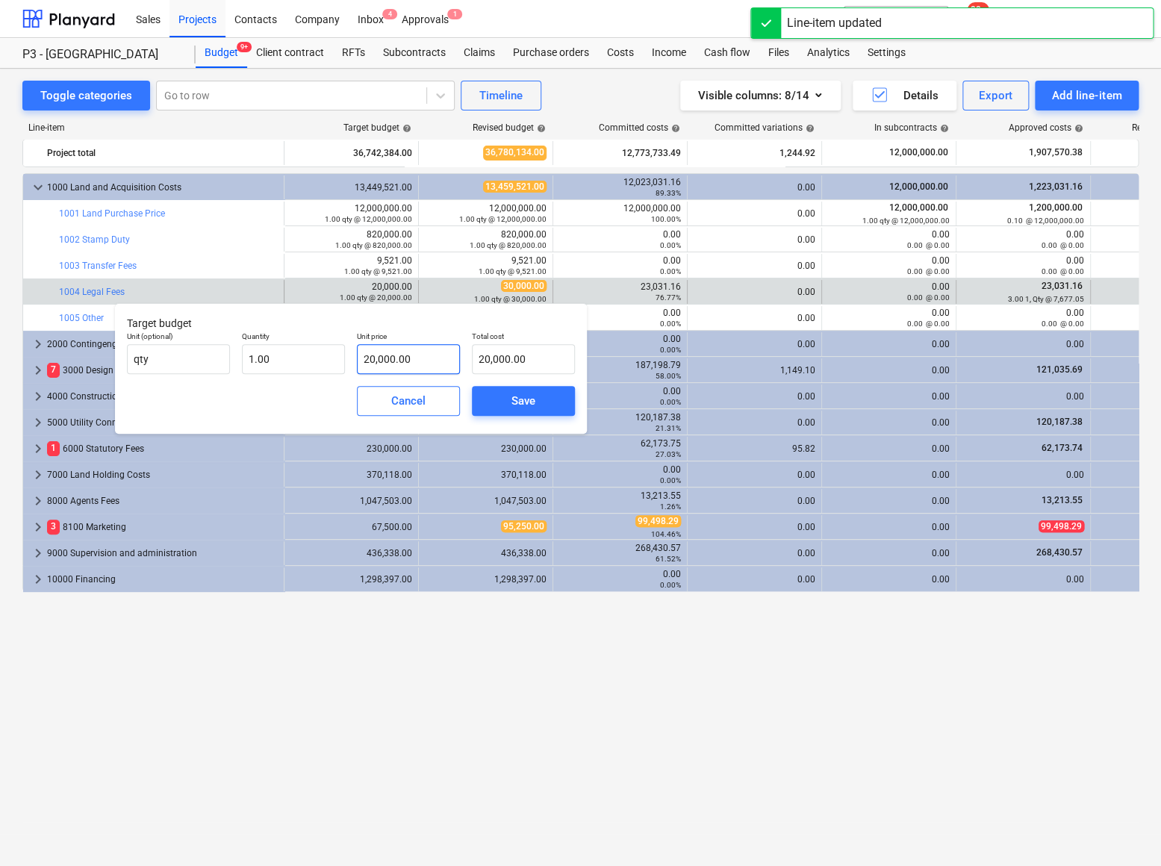 Image resolution: width=1161 pixels, height=866 pixels. What do you see at coordinates (479, 53) in the screenshot?
I see `a: Claims` at bounding box center [479, 53].